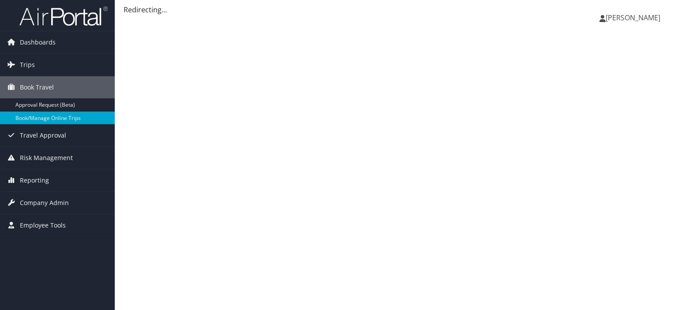  Describe the element at coordinates (46, 158) in the screenshot. I see `span: Risk Management` at that location.